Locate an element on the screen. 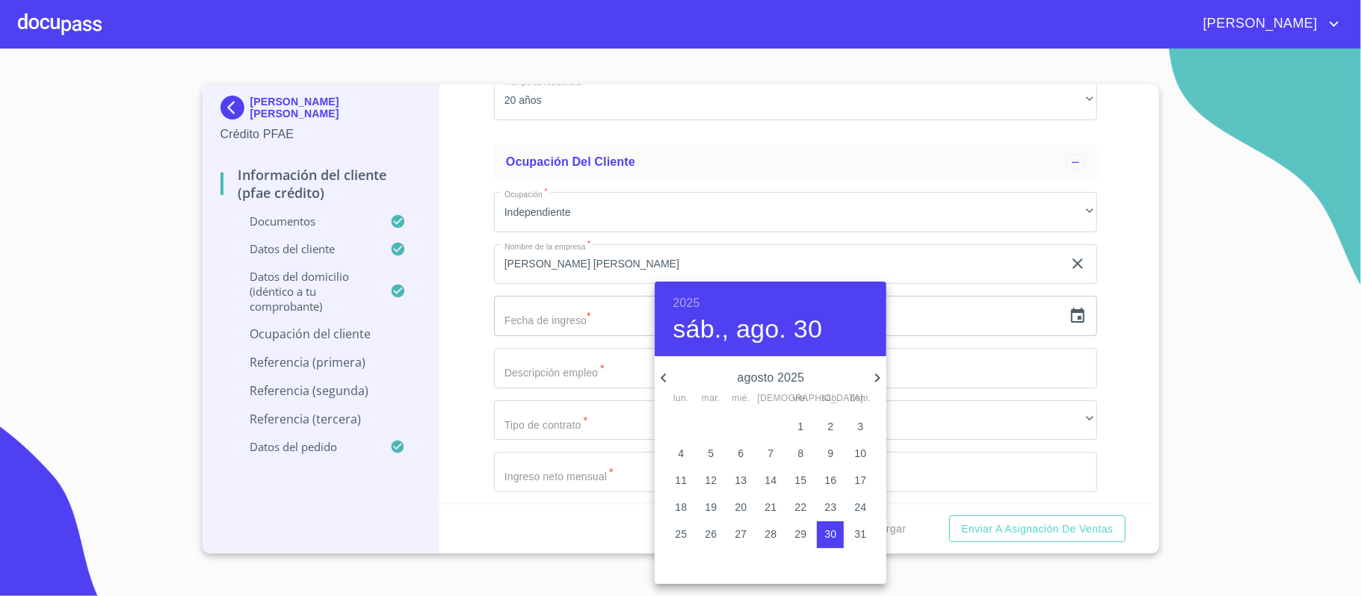 This screenshot has height=596, width=1361. p: 5 is located at coordinates (711, 454).